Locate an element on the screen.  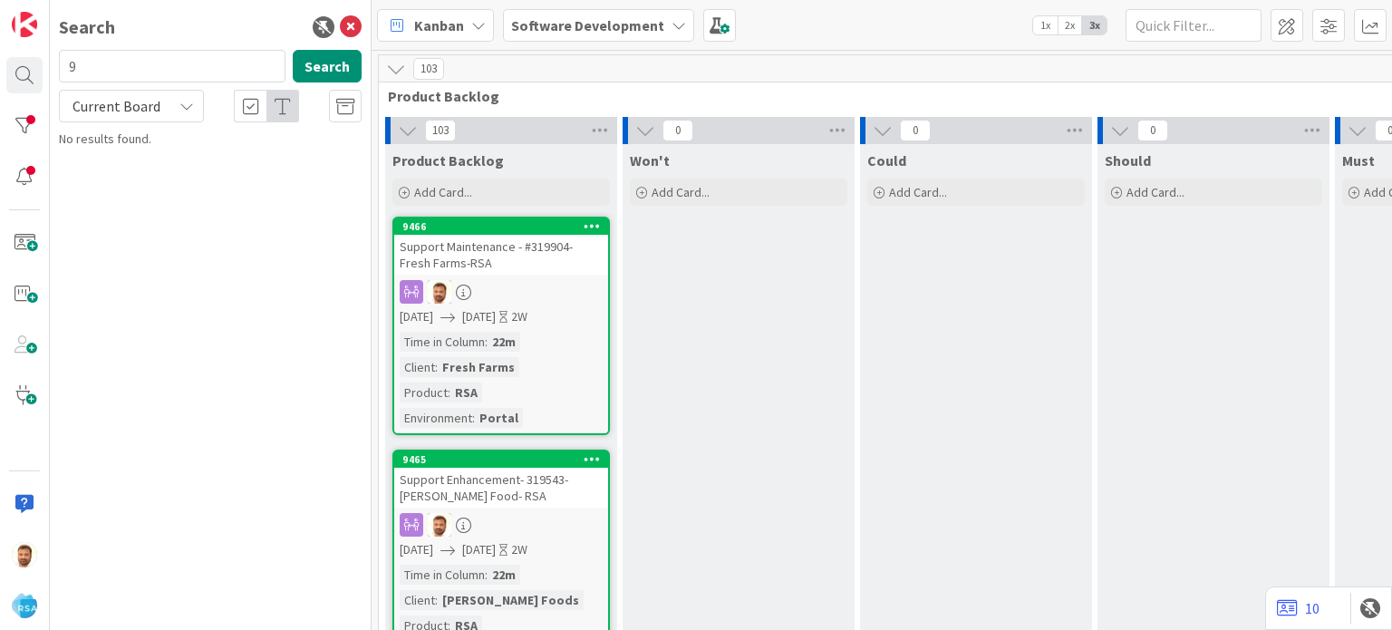
span: Could is located at coordinates (886, 160).